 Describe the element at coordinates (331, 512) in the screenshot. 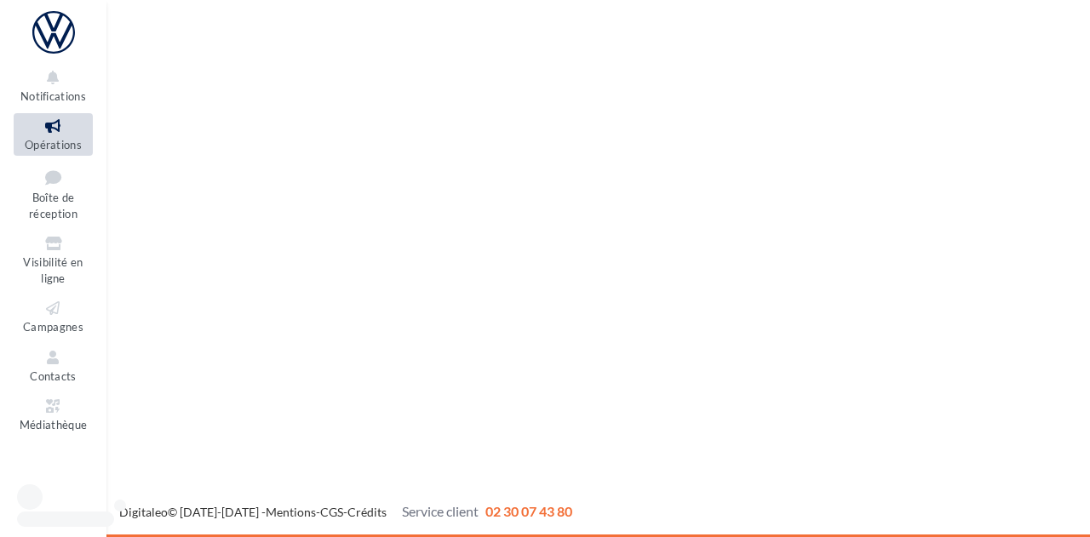

I see `a: CGS` at that location.